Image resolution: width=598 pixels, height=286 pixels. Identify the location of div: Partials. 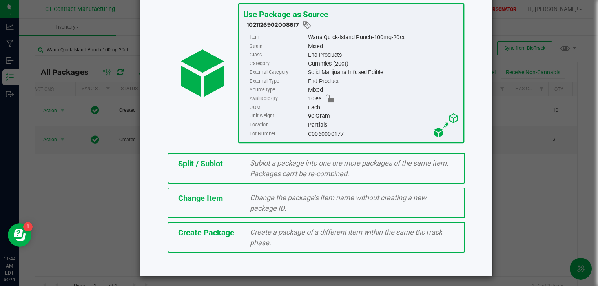
(383, 125).